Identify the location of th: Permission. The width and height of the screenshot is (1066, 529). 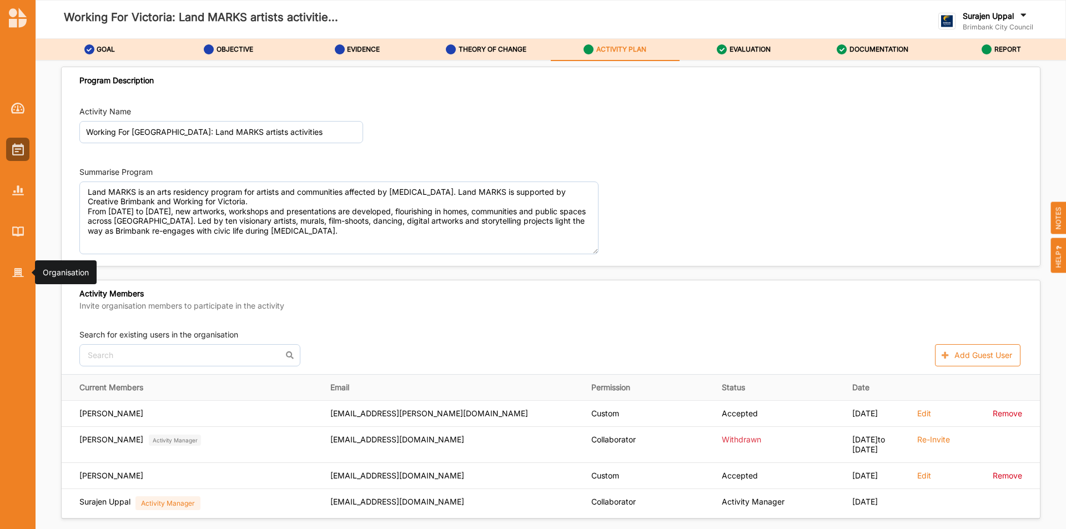
(648, 387).